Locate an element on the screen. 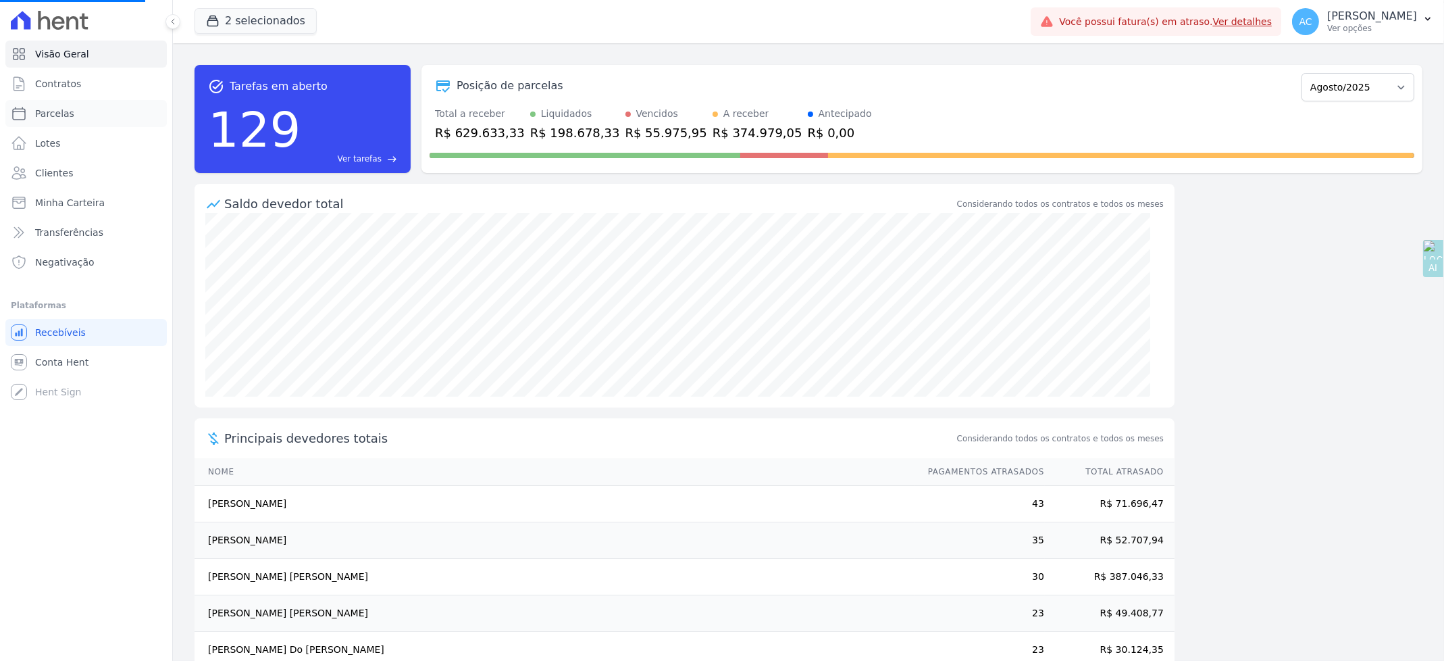 The image size is (1444, 661). div: A receber is located at coordinates (747, 114).